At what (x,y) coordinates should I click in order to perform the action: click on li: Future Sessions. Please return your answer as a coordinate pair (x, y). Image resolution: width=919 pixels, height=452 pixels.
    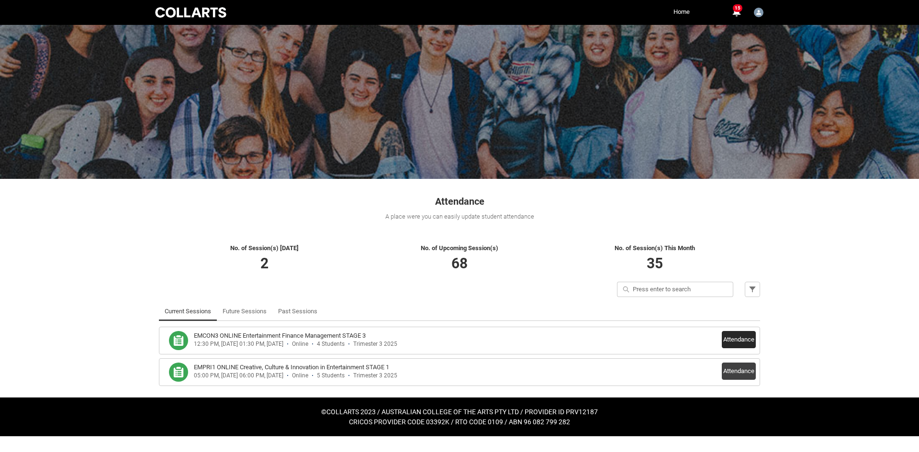
    Looking at the image, I should click on (245, 312).